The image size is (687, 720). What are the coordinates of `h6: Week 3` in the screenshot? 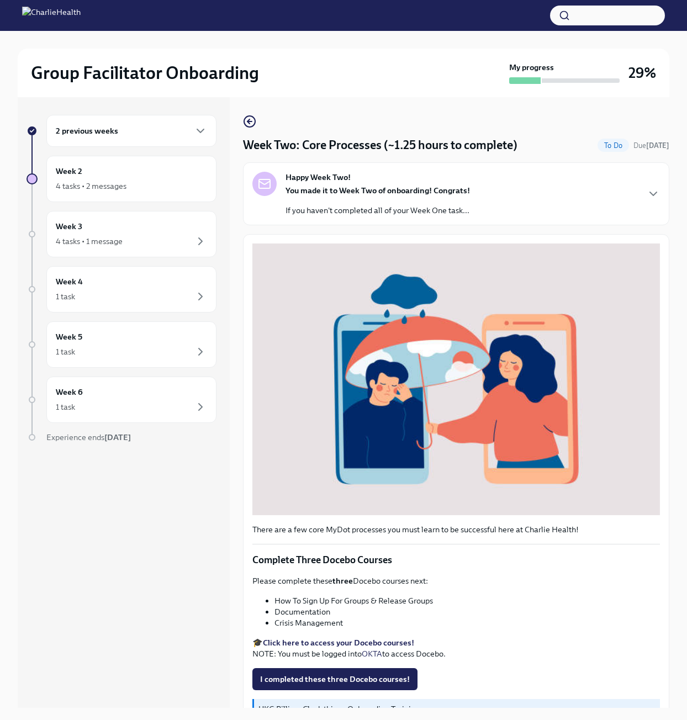 It's located at (69, 226).